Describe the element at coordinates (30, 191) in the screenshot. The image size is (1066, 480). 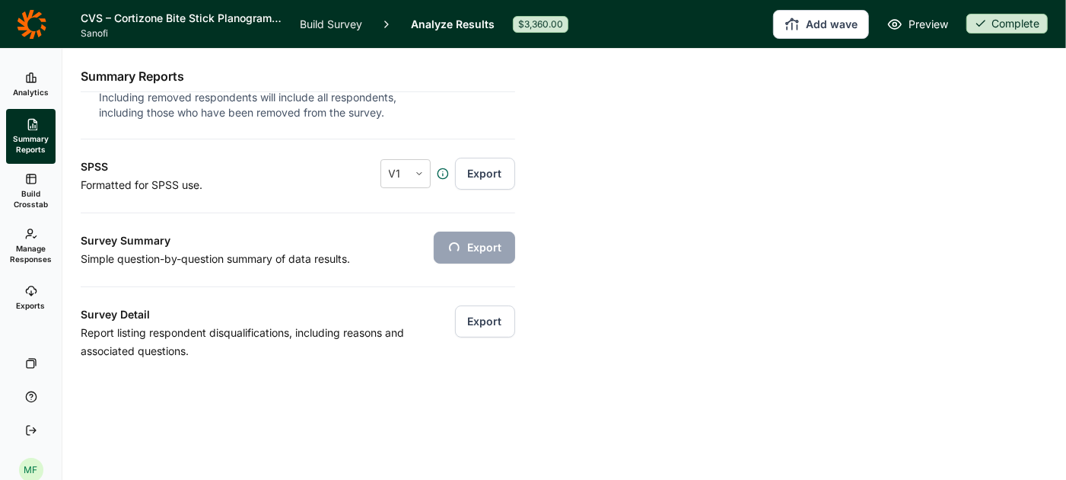
I see `a: Build Crosstab` at that location.